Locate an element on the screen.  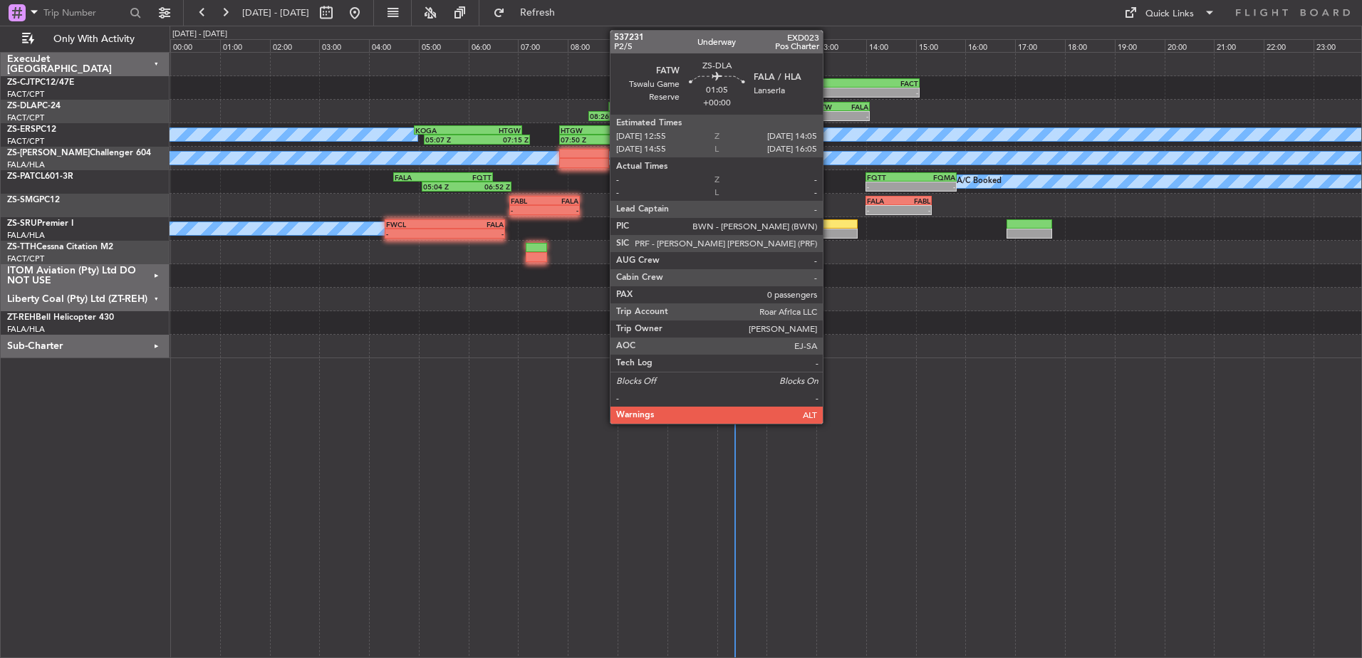
button: Refresh is located at coordinates (529, 13).